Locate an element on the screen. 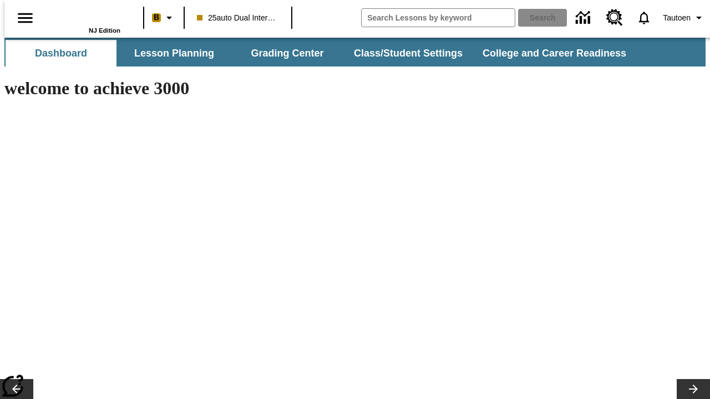 The height and width of the screenshot is (399, 710). button: Class/Student Settings is located at coordinates (408, 53).